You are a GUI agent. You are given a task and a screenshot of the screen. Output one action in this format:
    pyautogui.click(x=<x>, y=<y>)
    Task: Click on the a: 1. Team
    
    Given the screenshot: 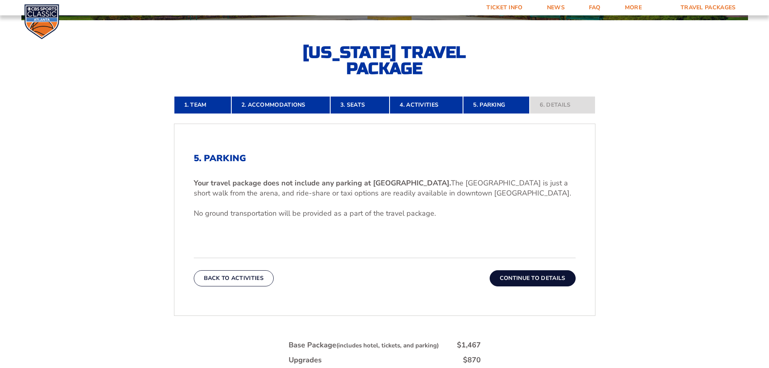 What is the action you would take?
    pyautogui.click(x=203, y=105)
    